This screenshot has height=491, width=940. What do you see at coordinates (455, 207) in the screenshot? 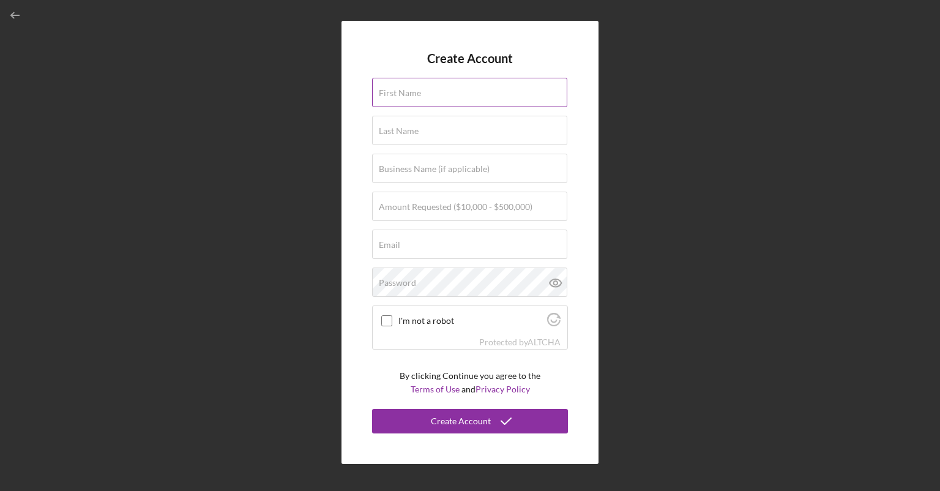
I see `label: Amount Requested ($10,000 - $500,000)` at bounding box center [455, 207].